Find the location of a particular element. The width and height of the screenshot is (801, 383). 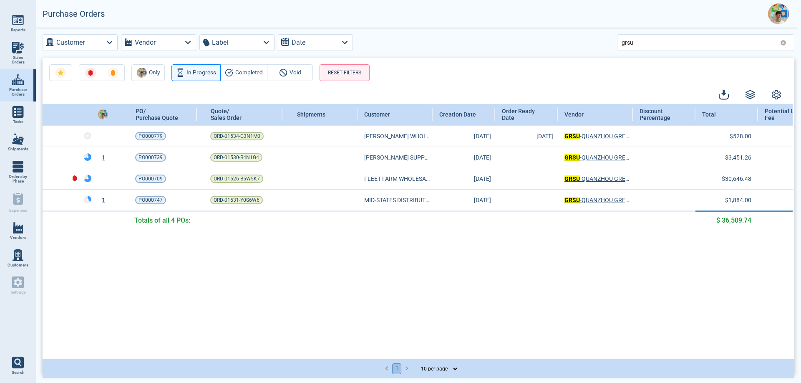

button: Completed is located at coordinates (244, 73).